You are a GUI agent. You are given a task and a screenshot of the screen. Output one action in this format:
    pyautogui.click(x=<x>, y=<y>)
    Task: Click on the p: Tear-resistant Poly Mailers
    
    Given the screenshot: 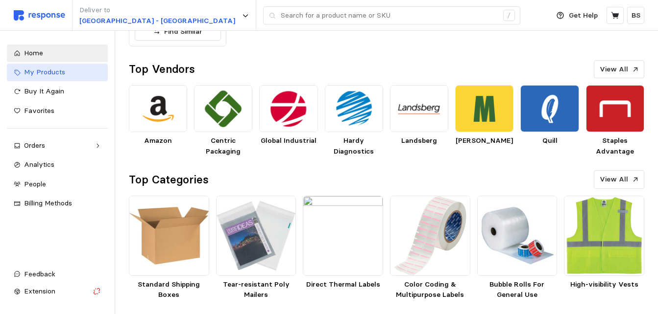 What is the action you would take?
    pyautogui.click(x=256, y=290)
    